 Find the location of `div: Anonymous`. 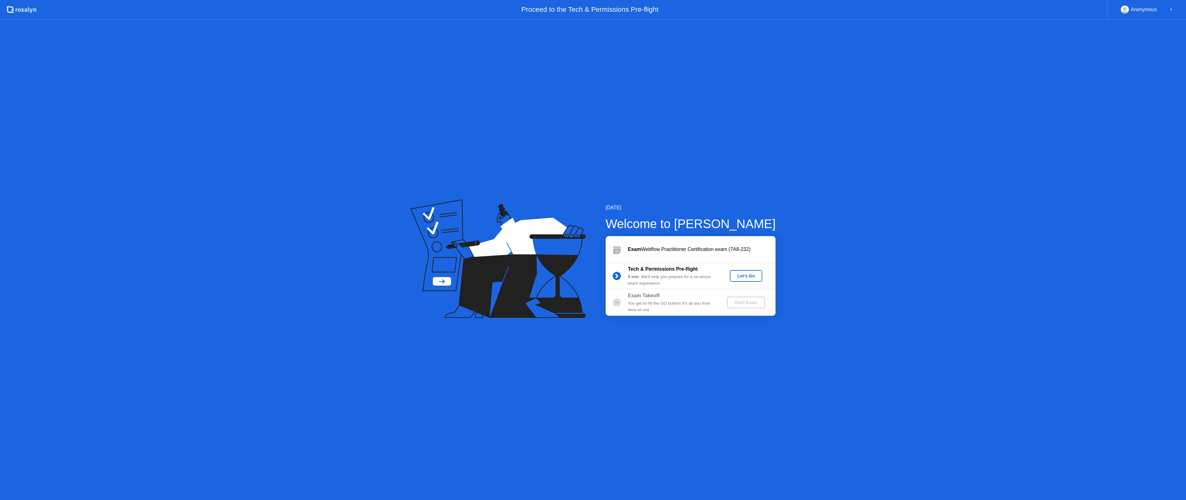

div: Anonymous is located at coordinates (1143, 10).